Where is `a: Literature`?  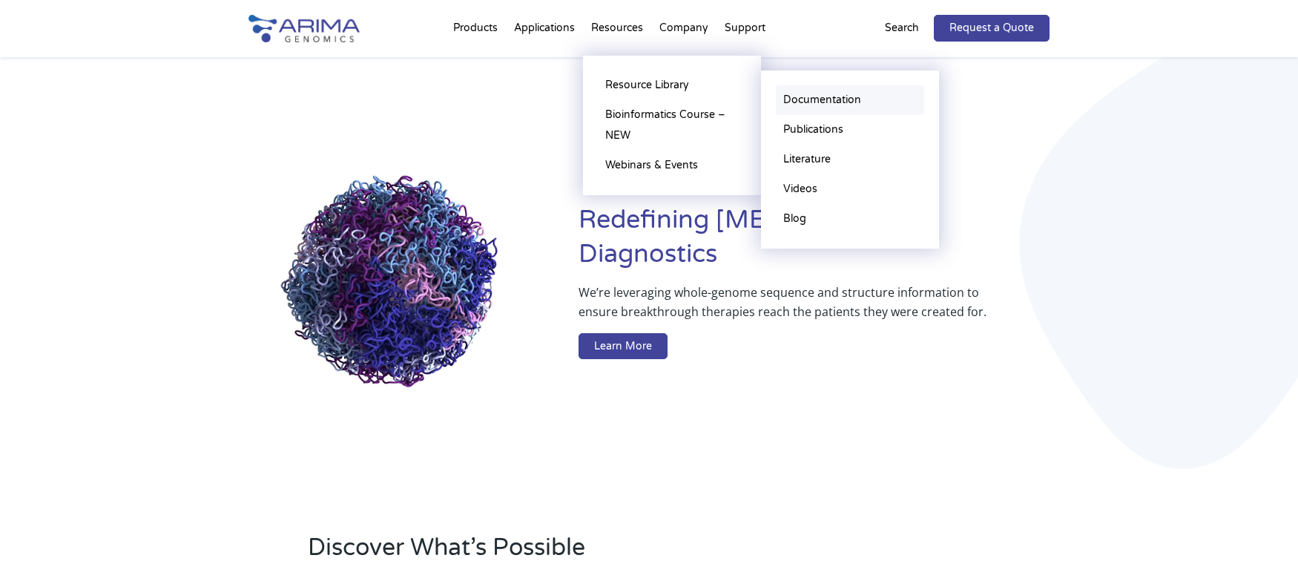 a: Literature is located at coordinates (850, 160).